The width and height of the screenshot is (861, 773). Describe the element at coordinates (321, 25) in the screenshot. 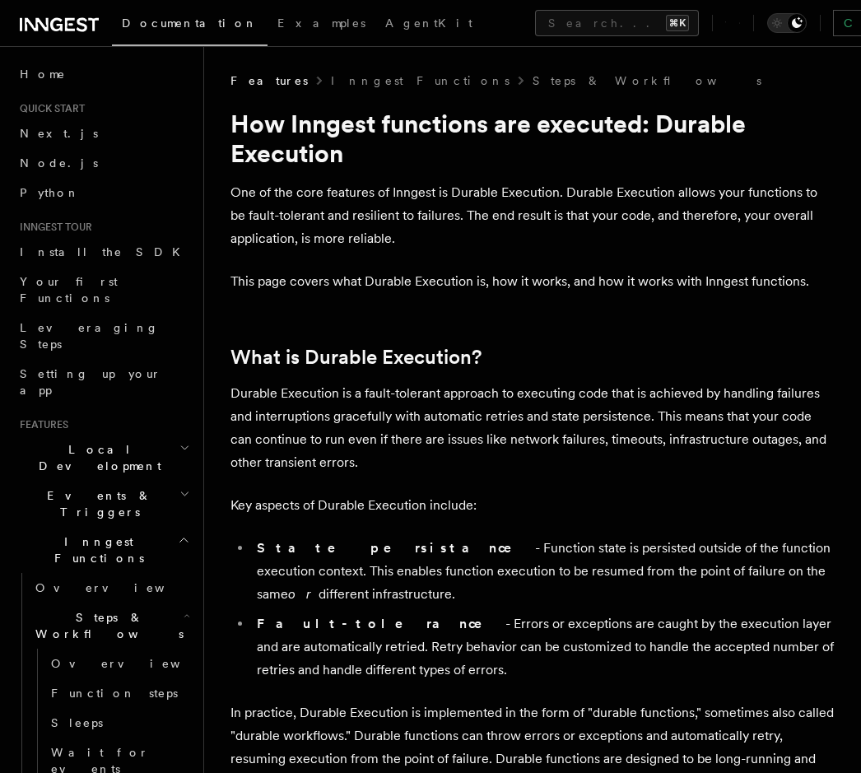

I see `a: Examples` at that location.